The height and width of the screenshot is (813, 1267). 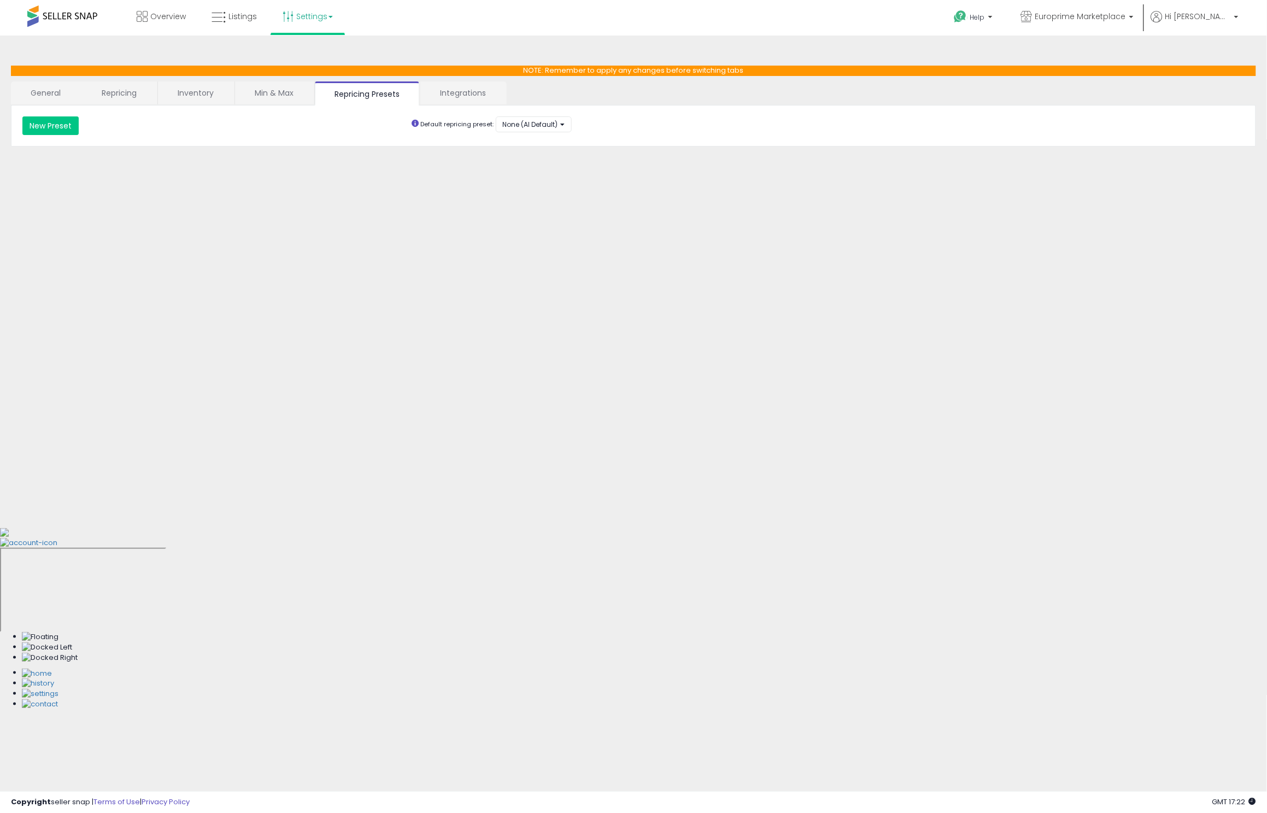 I want to click on img: Contact, so click(x=40, y=704).